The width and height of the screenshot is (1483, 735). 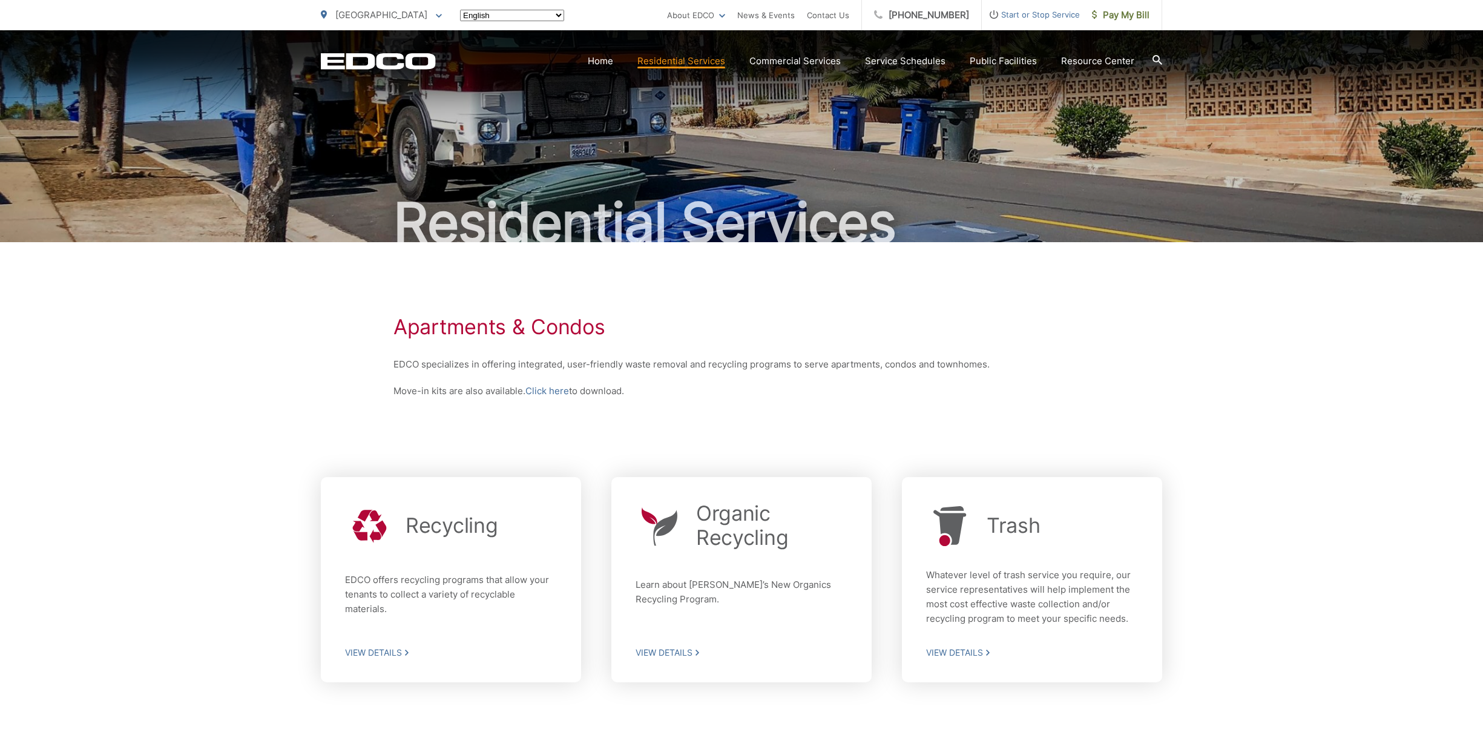 What do you see at coordinates (741, 223) in the screenshot?
I see `h2: Residential Services` at bounding box center [741, 223].